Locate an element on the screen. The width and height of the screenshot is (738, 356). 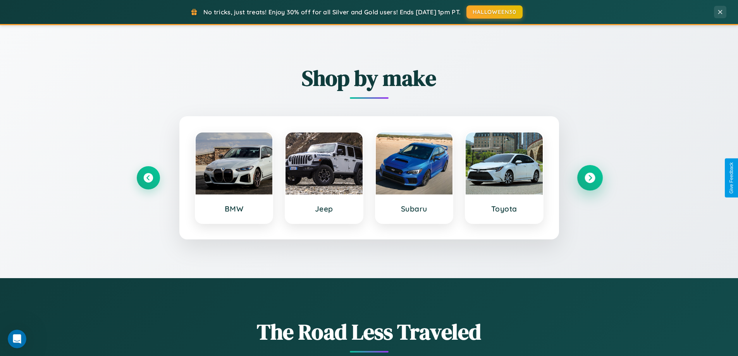
h2: Shop by make is located at coordinates (369, 78).